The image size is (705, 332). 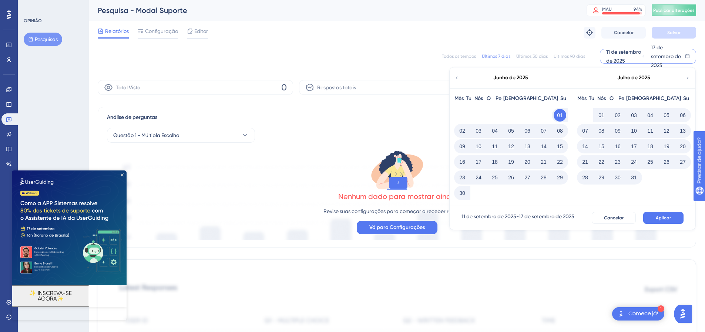 What do you see at coordinates (284, 87) in the screenshot?
I see `font: 0` at bounding box center [284, 87].